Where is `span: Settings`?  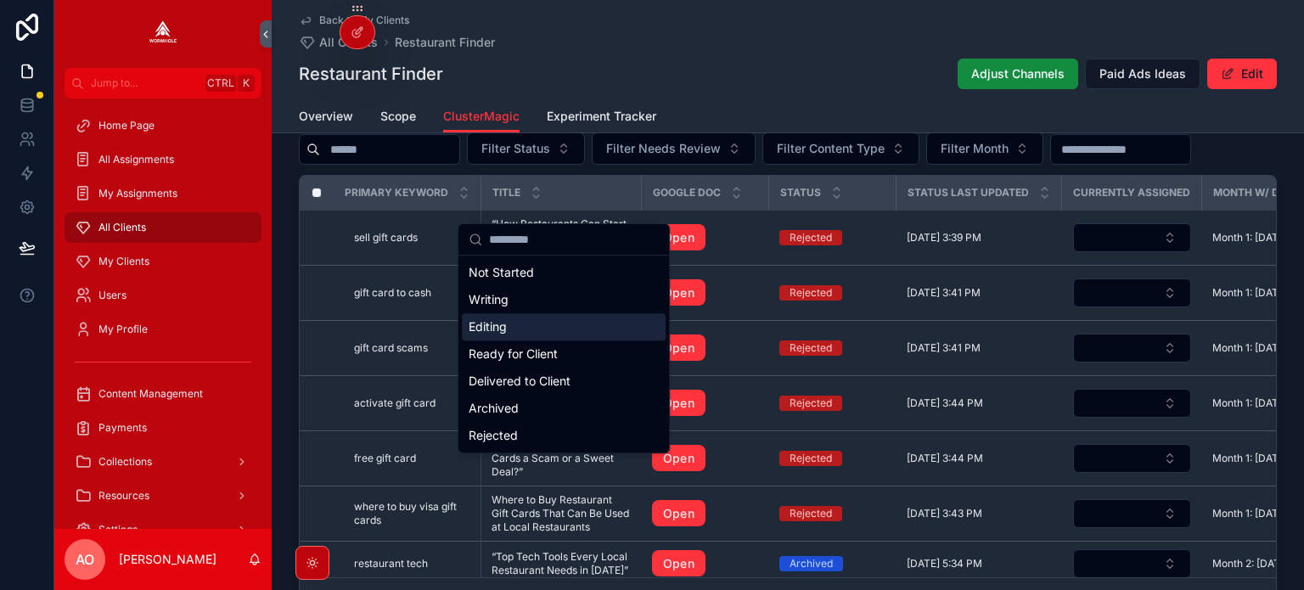 span: Settings is located at coordinates (118, 530).